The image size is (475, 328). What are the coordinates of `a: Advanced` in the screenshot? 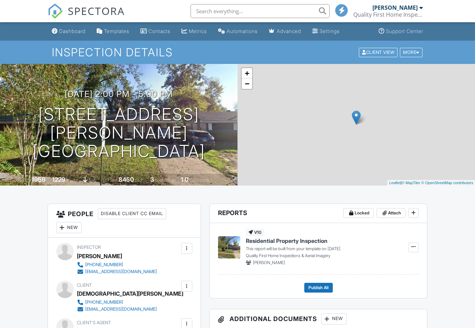 It's located at (285, 31).